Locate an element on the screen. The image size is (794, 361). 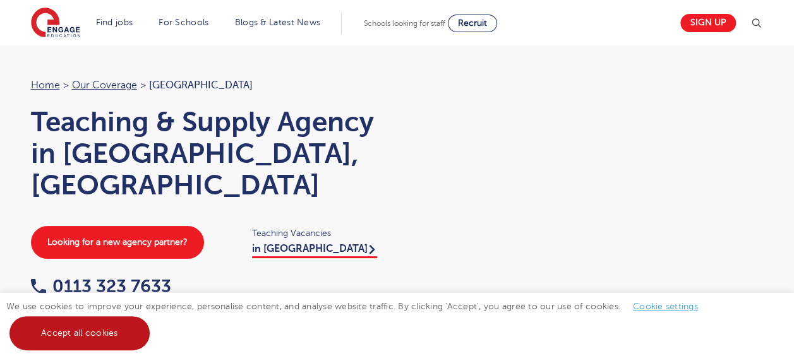
img: Engage Education is located at coordinates (56, 23).